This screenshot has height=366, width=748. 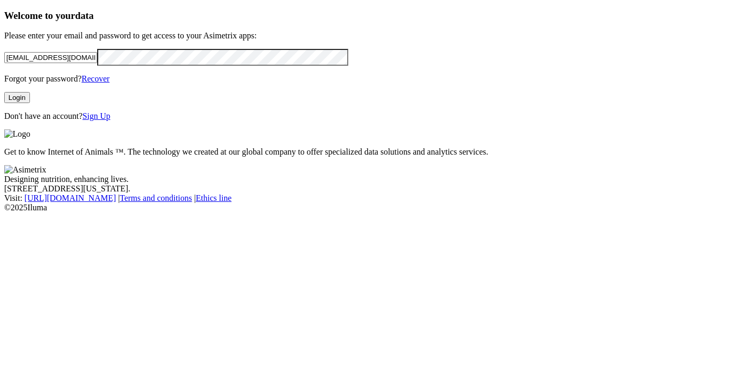 What do you see at coordinates (374, 16) in the screenshot?
I see `h3: Welcome to your` at bounding box center [374, 16].